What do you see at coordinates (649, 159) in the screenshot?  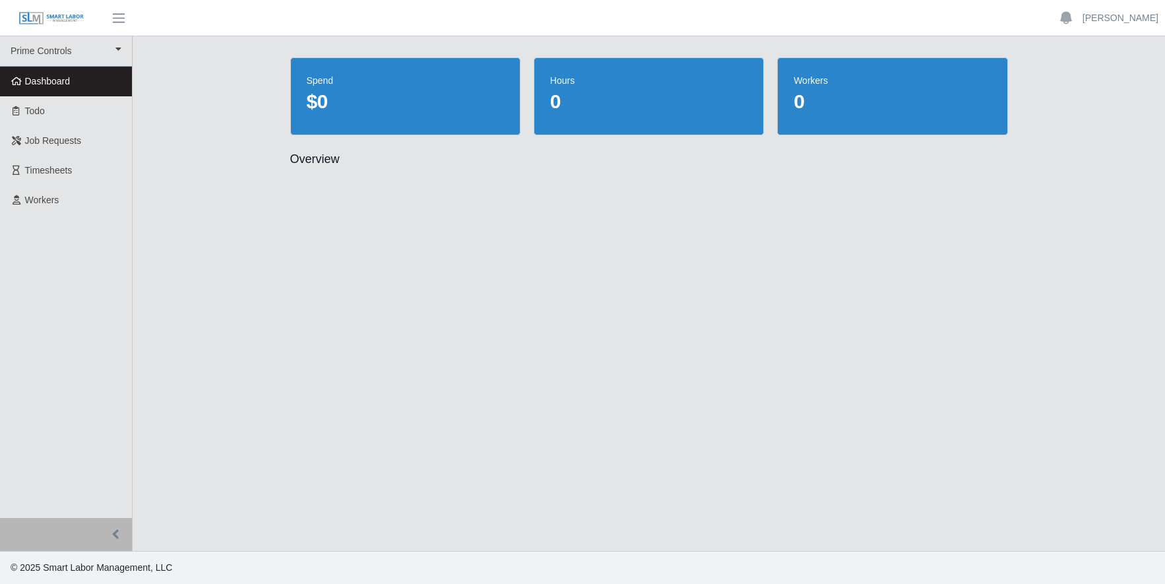 I see `h2: Overview` at bounding box center [649, 159].